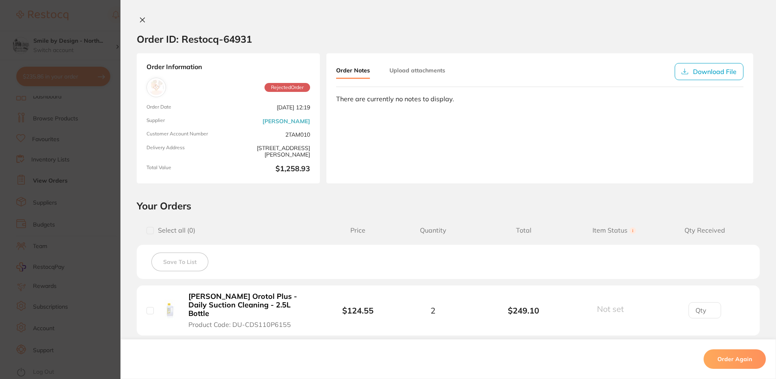 The height and width of the screenshot is (379, 776). What do you see at coordinates (358, 230) in the screenshot?
I see `span: Price` at bounding box center [358, 230].